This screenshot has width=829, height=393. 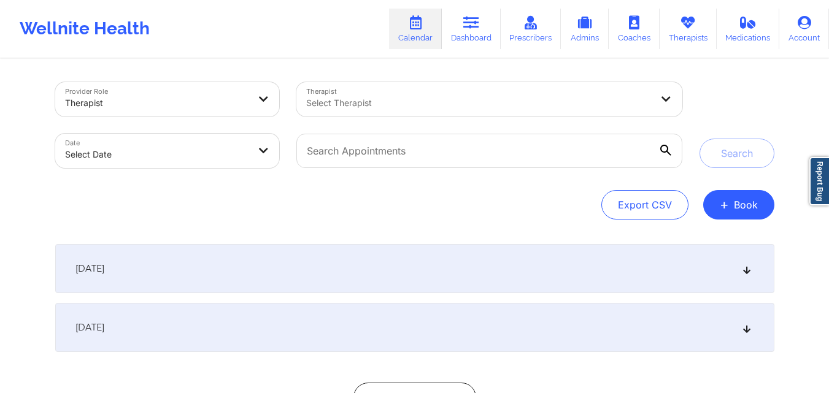 What do you see at coordinates (819, 181) in the screenshot?
I see `a: Report Bug` at bounding box center [819, 181].